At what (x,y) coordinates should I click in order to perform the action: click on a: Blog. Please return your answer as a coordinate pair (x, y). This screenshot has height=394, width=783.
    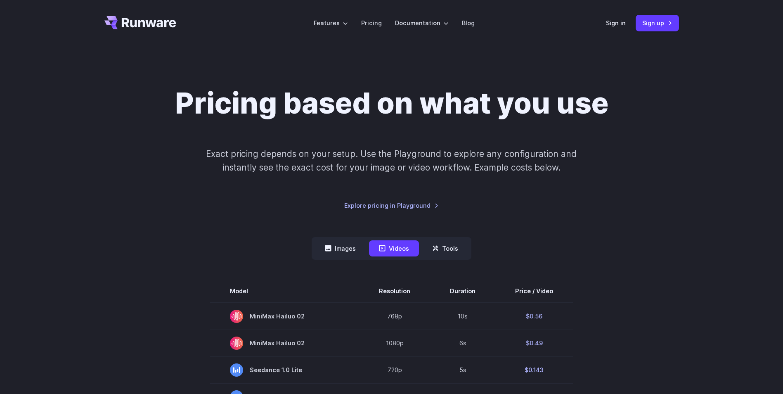
    Looking at the image, I should click on (468, 23).